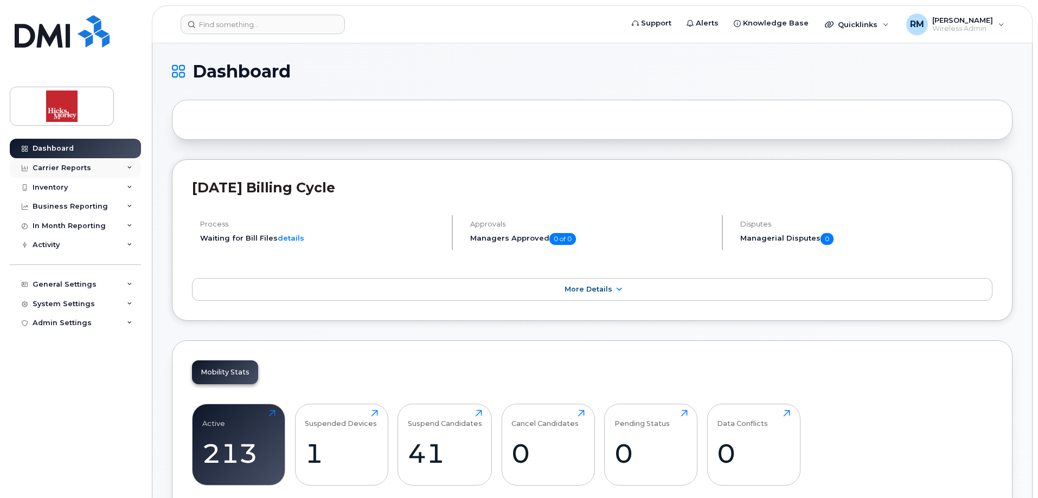  I want to click on li: Waiting for Bill Files, so click(321, 238).